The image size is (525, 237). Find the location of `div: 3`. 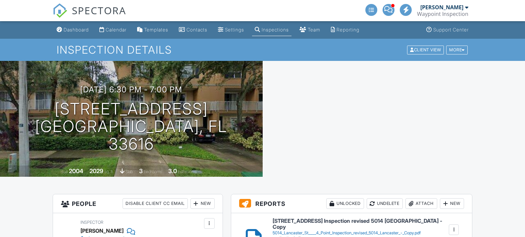

div: 3 is located at coordinates (141, 171).